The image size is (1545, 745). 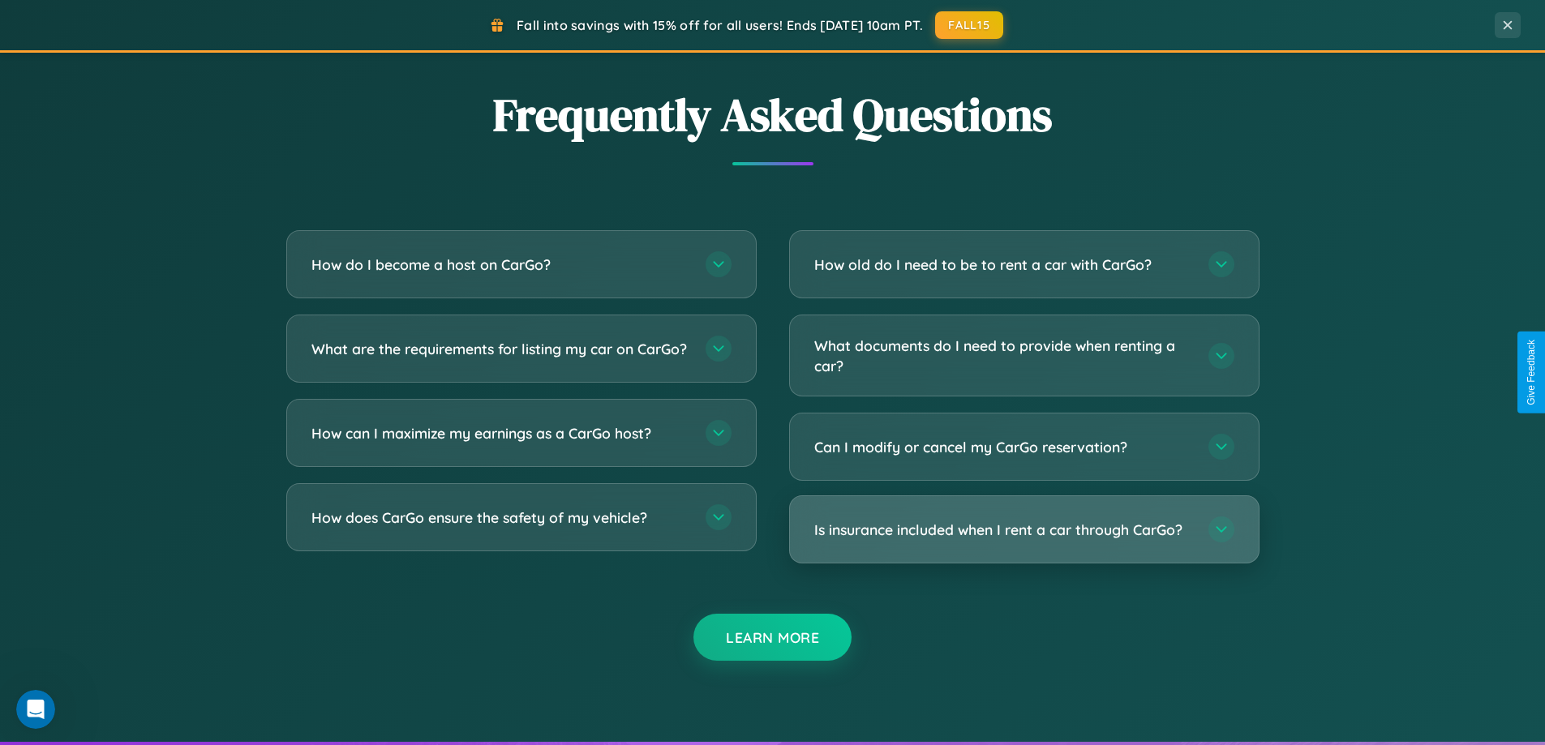 I want to click on h3: Can I modify or cancel my CarGo reservation?, so click(x=1003, y=447).